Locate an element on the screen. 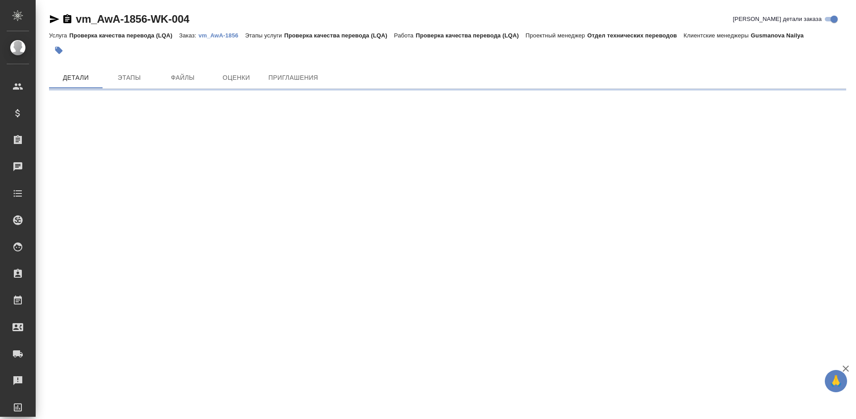  p: Заказ: is located at coordinates (189, 35).